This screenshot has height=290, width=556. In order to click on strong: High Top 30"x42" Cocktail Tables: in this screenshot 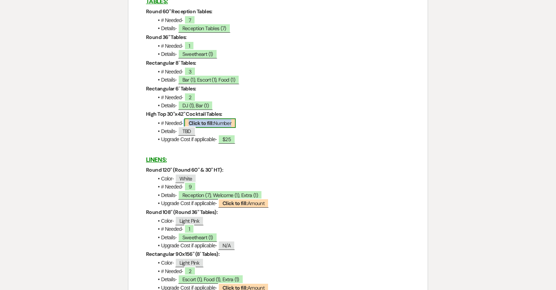, I will do `click(184, 114)`.